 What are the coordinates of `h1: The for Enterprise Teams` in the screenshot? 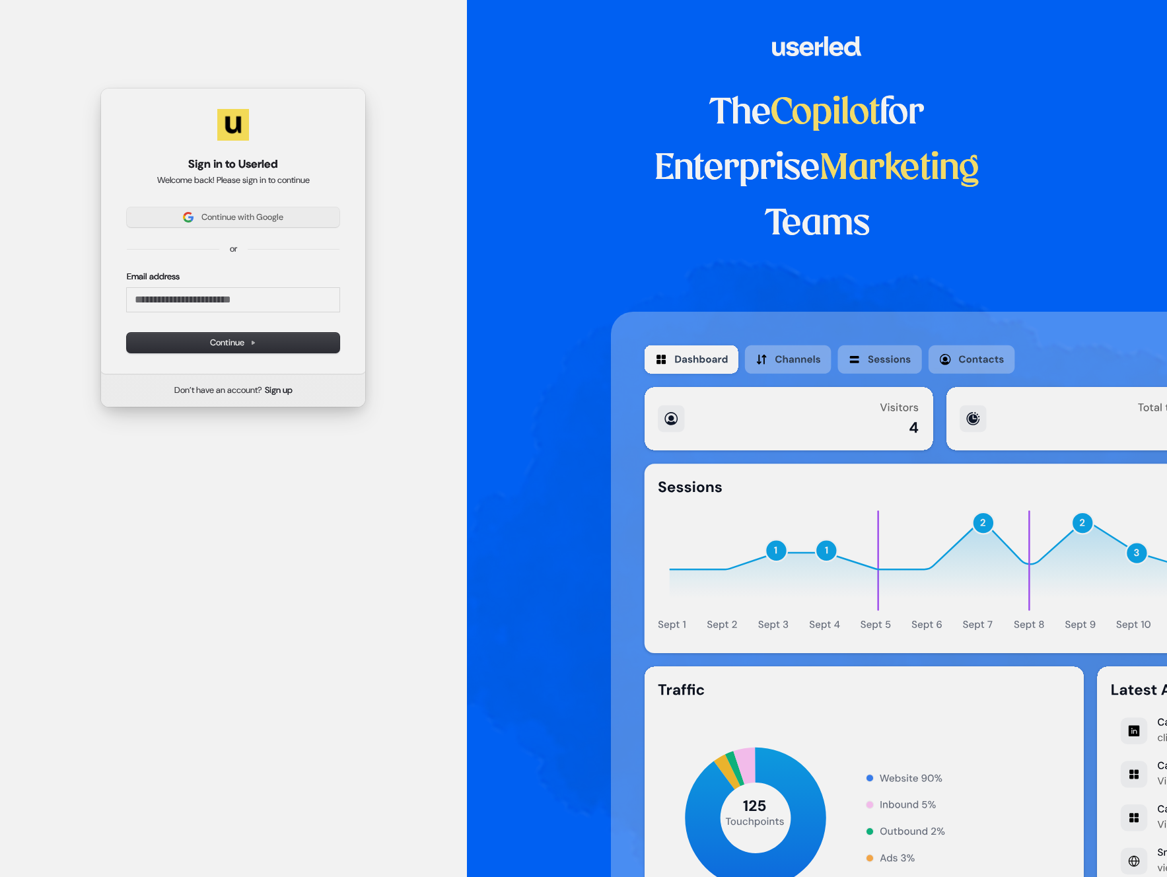 It's located at (817, 169).